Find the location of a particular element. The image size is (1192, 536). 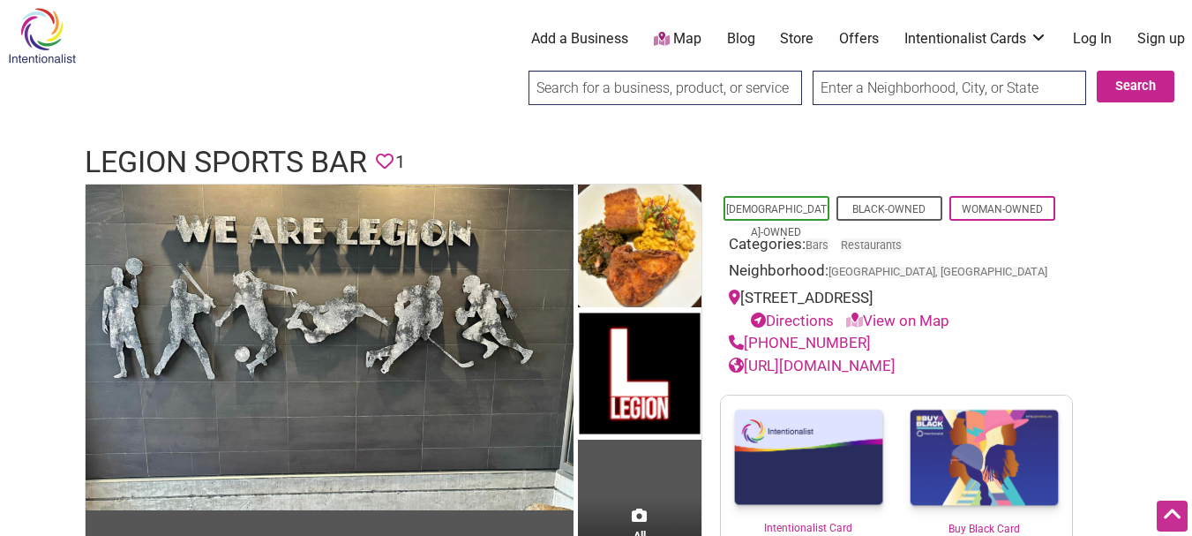

a: Add a Business is located at coordinates (580, 39).